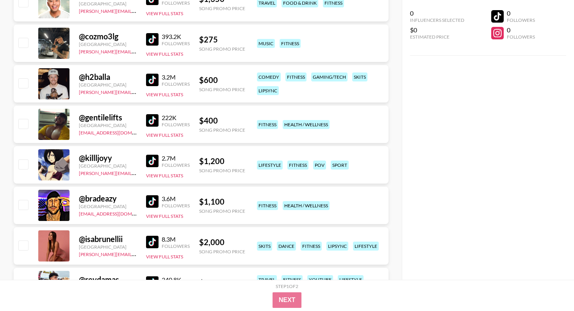 The height and width of the screenshot is (311, 574). I want to click on div: travel, so click(266, 280).